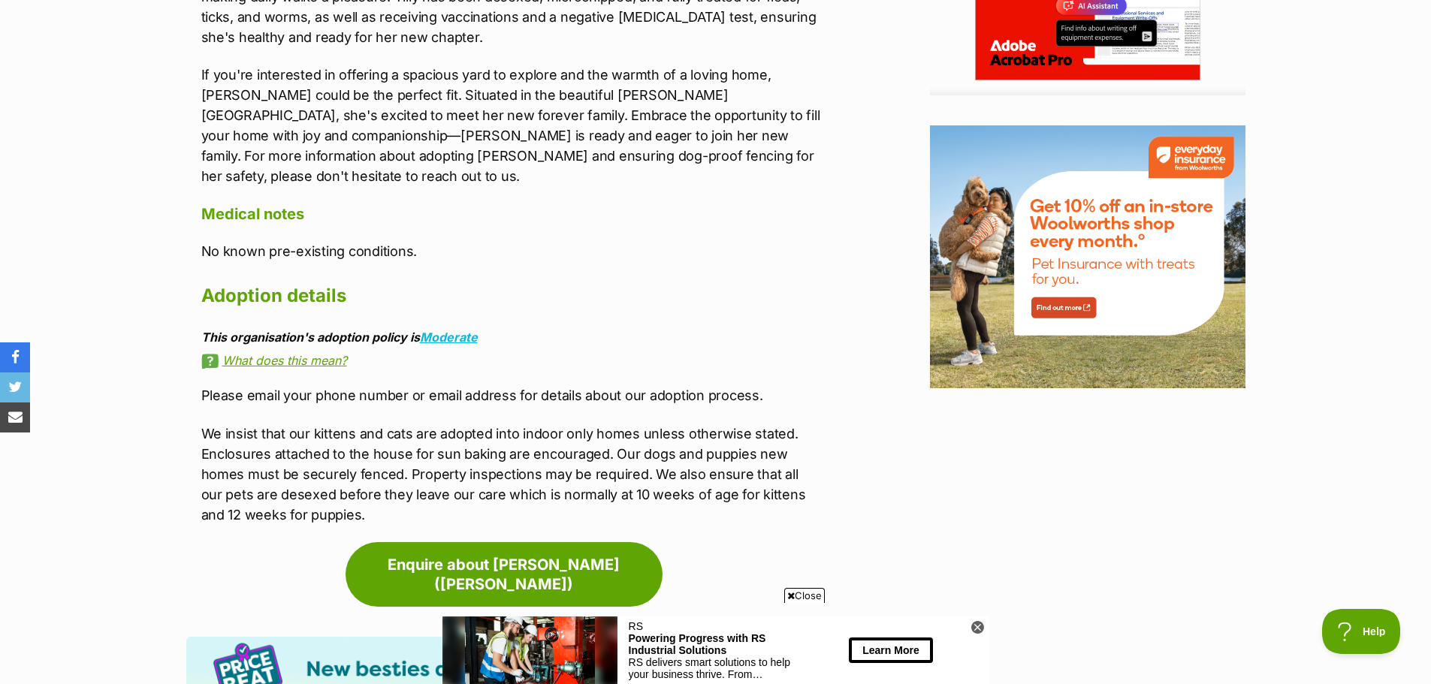  Describe the element at coordinates (511, 296) in the screenshot. I see `h2: Adoption details` at that location.